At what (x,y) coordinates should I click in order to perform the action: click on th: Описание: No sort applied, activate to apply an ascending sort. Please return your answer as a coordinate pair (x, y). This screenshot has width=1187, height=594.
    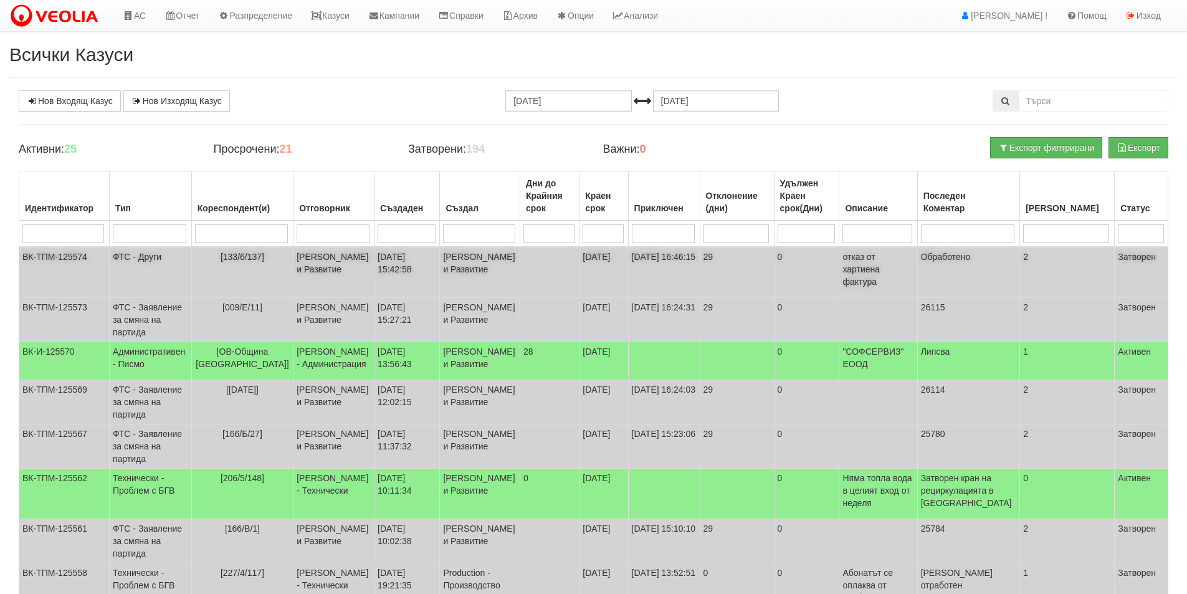
    Looking at the image, I should click on (878, 196).